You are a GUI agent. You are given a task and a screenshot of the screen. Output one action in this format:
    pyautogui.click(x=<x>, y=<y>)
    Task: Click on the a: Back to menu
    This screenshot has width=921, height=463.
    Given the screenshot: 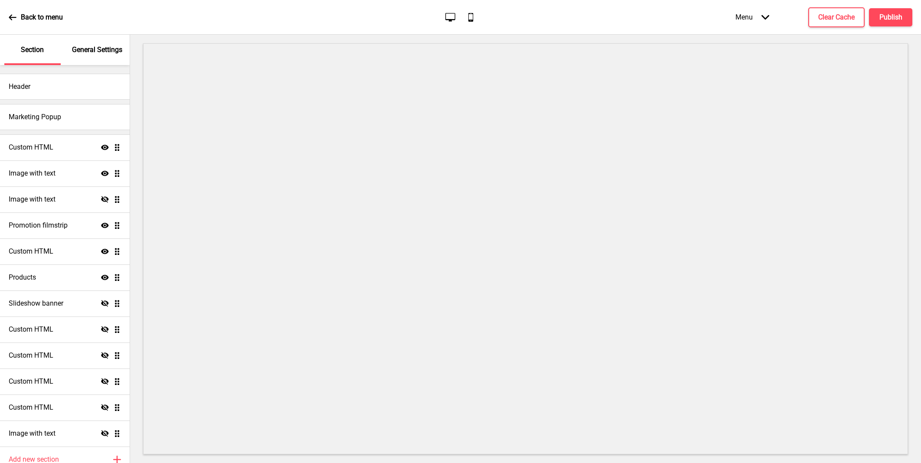 What is the action you would take?
    pyautogui.click(x=36, y=17)
    